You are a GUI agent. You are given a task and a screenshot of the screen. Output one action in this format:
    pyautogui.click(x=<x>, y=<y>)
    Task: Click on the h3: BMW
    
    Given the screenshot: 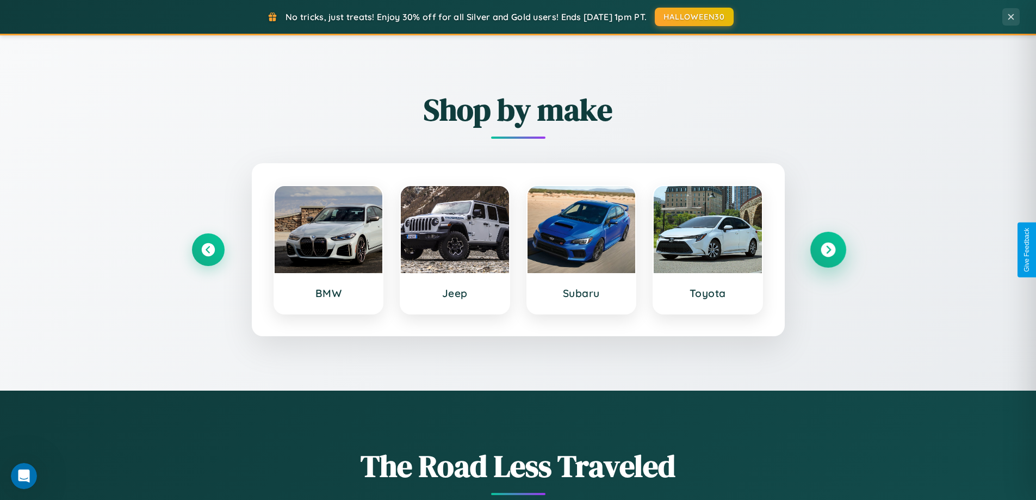 What is the action you would take?
    pyautogui.click(x=329, y=293)
    